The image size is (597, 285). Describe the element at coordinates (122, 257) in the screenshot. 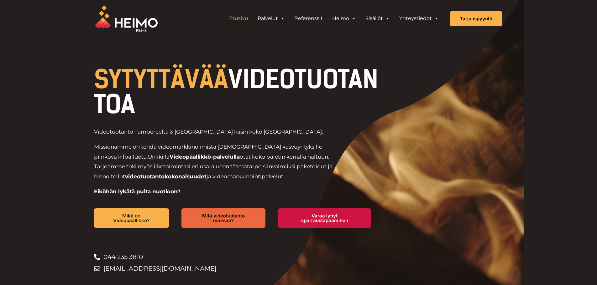

I see `span: 044 235 3810` at that location.